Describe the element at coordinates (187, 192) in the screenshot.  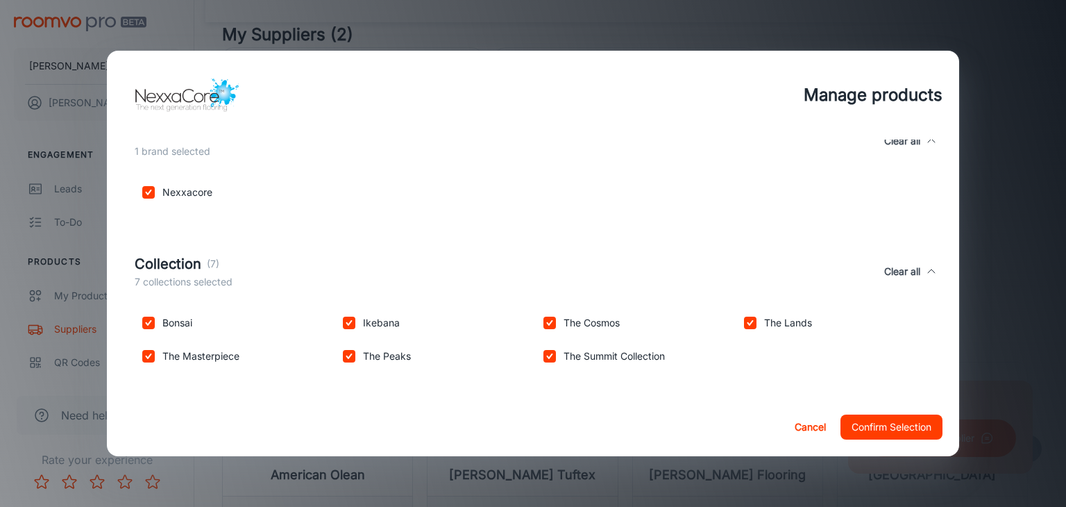
I see `p: Nexxacore` at that location.